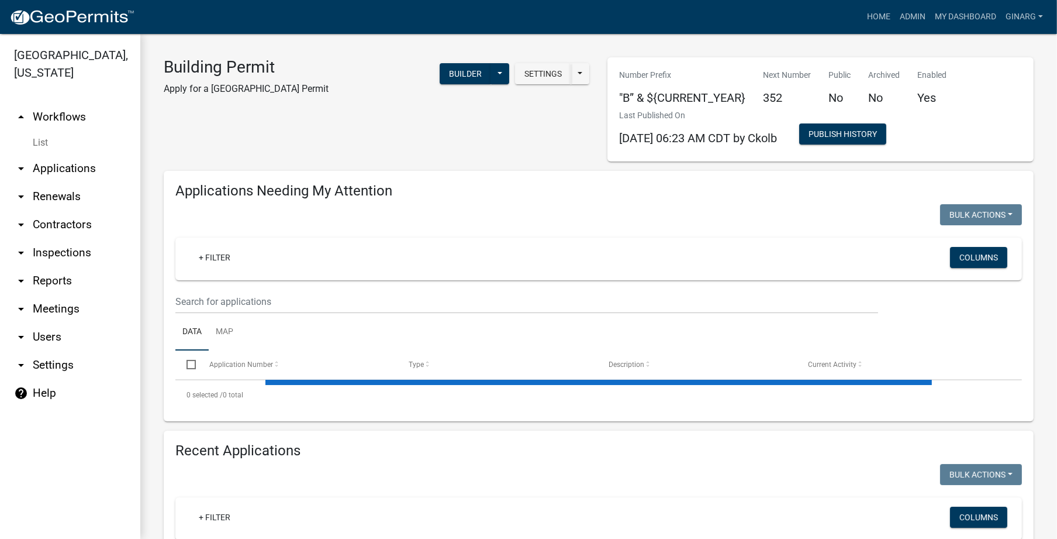  Describe the element at coordinates (192, 332) in the screenshot. I see `a: Data` at that location.